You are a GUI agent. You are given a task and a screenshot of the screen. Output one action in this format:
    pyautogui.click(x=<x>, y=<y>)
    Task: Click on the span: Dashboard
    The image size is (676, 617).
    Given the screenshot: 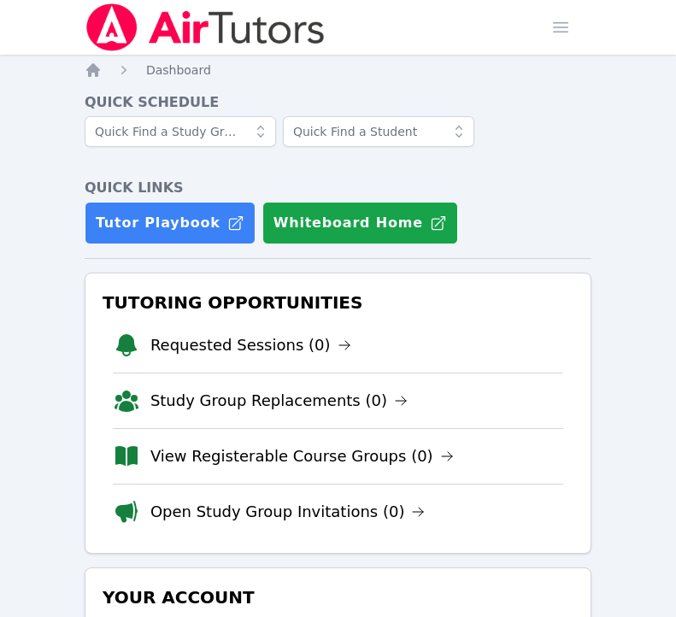 What is the action you would take?
    pyautogui.click(x=179, y=70)
    